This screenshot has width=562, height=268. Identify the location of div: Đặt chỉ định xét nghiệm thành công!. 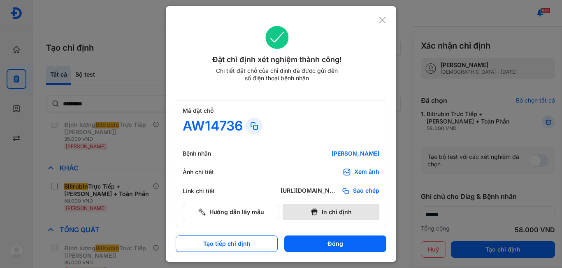
(277, 60).